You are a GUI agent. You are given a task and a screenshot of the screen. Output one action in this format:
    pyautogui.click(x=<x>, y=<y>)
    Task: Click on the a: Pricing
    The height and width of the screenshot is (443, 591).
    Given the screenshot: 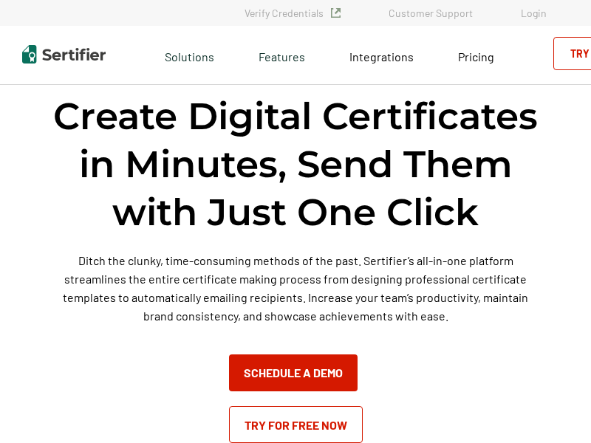 What is the action you would take?
    pyautogui.click(x=476, y=55)
    